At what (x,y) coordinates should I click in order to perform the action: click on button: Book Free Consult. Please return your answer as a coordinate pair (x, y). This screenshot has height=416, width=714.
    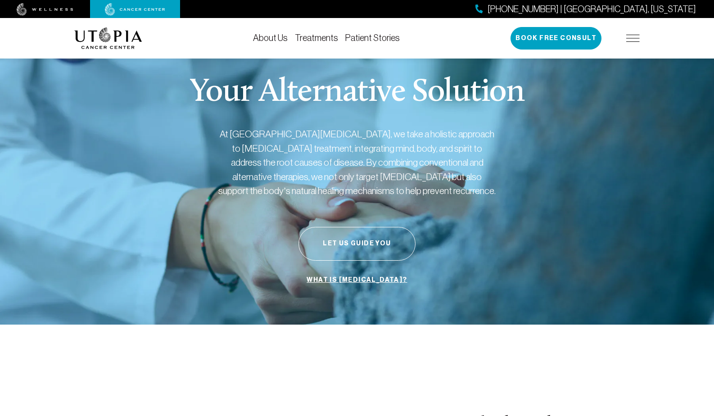
    Looking at the image, I should click on (556, 38).